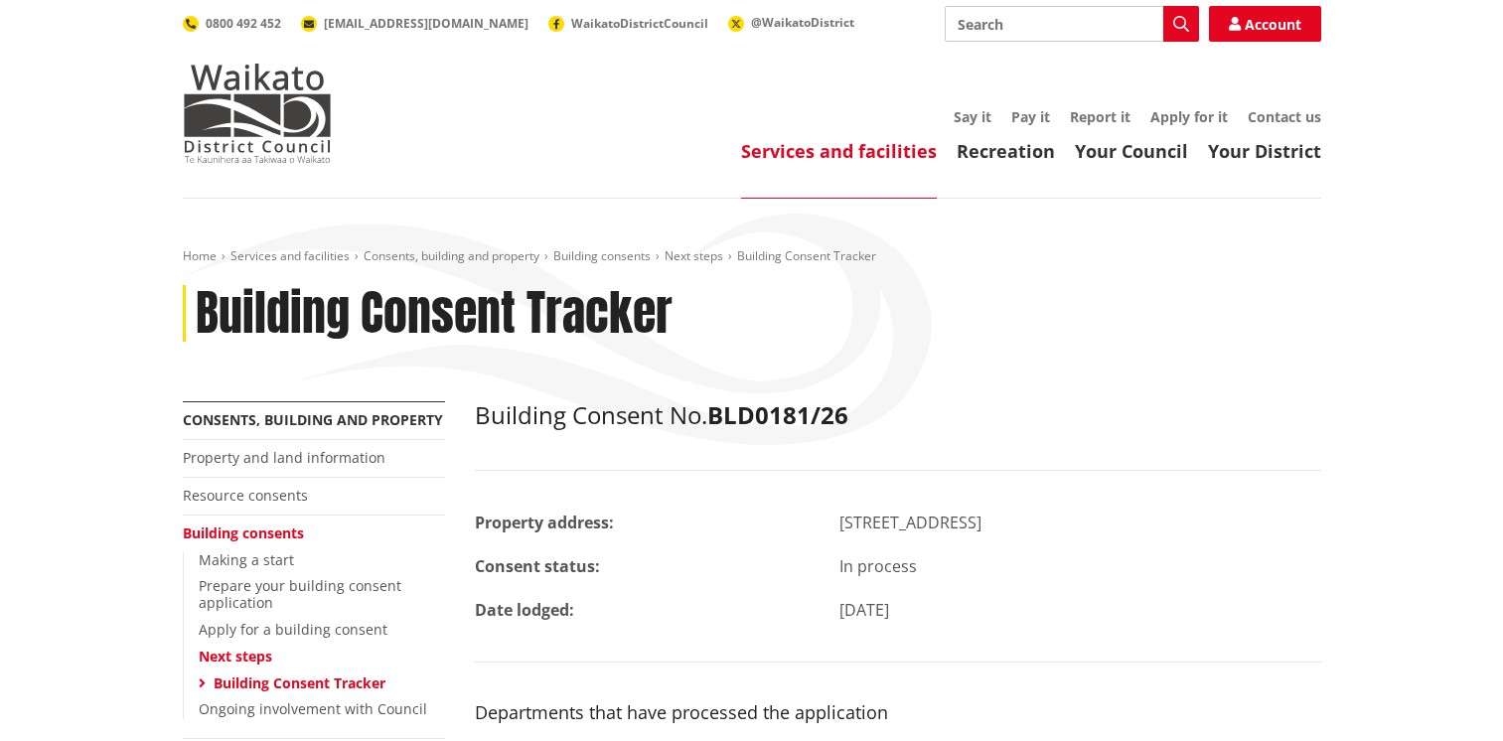 This screenshot has width=1503, height=741. I want to click on a: Resource consents, so click(245, 495).